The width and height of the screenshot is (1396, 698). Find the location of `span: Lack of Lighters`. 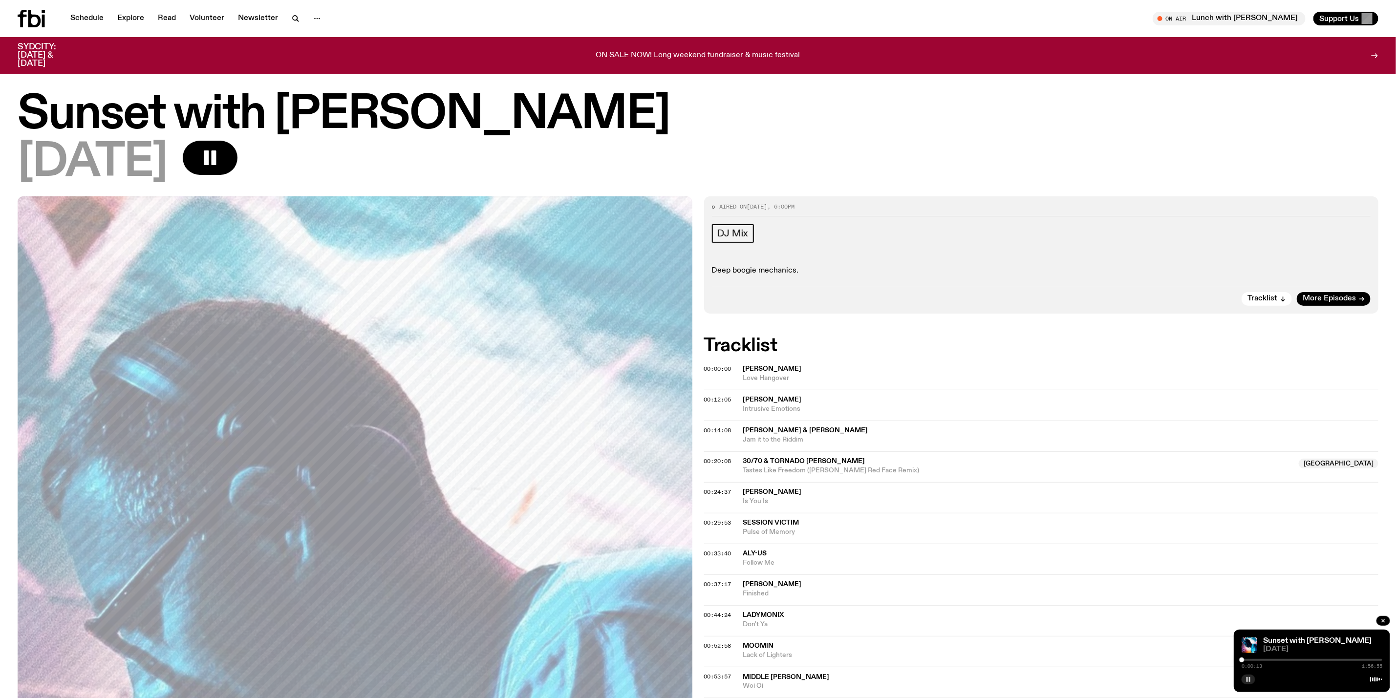

span: Lack of Lighters is located at coordinates (1061, 655).